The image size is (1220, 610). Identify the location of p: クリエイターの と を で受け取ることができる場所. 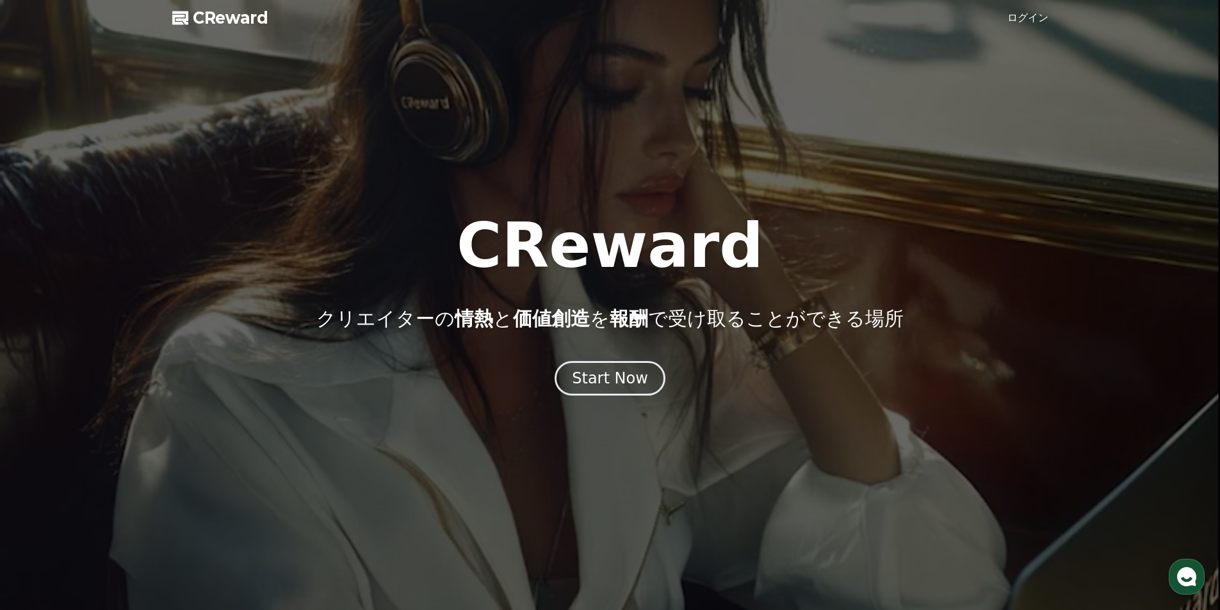
(610, 319).